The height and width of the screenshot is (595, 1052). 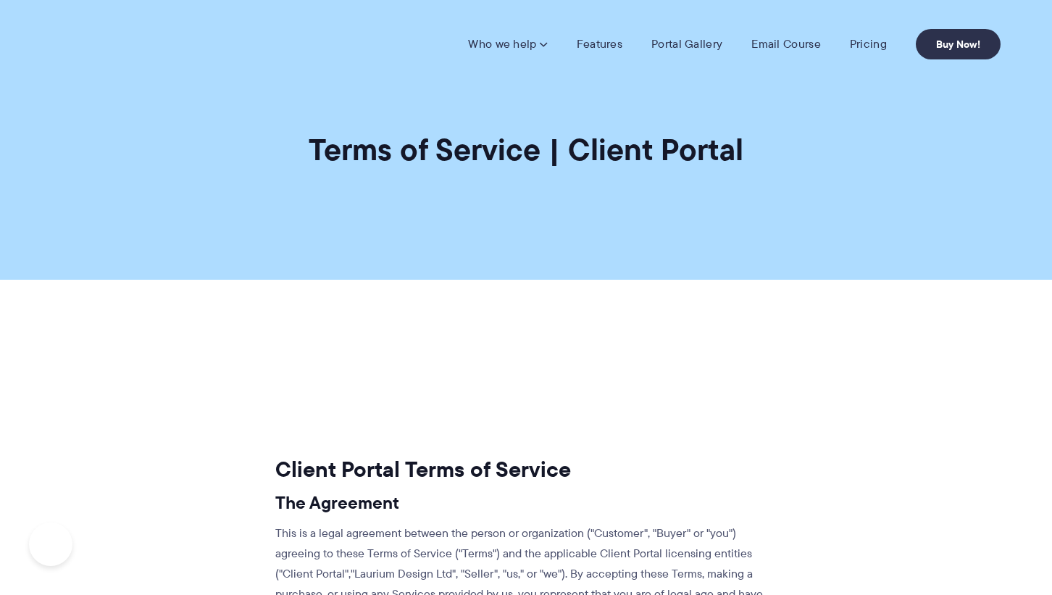 What do you see at coordinates (507, 44) in the screenshot?
I see `a: Who we help` at bounding box center [507, 44].